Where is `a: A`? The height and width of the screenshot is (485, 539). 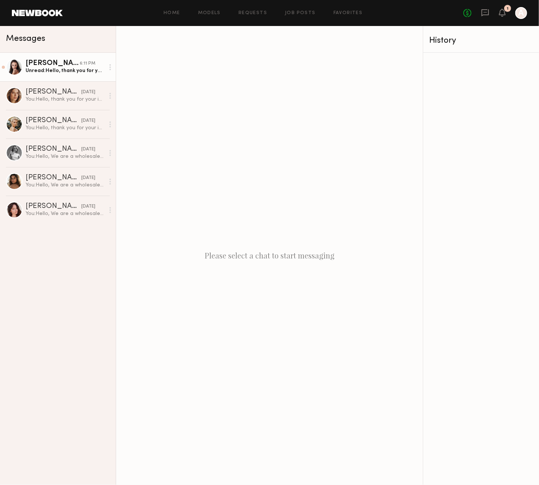
a: A is located at coordinates (522, 13).